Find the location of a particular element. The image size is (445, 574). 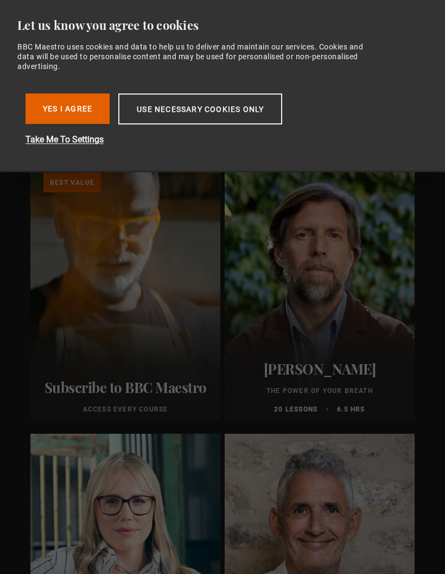

p: 6.5 hrs is located at coordinates (351, 409).